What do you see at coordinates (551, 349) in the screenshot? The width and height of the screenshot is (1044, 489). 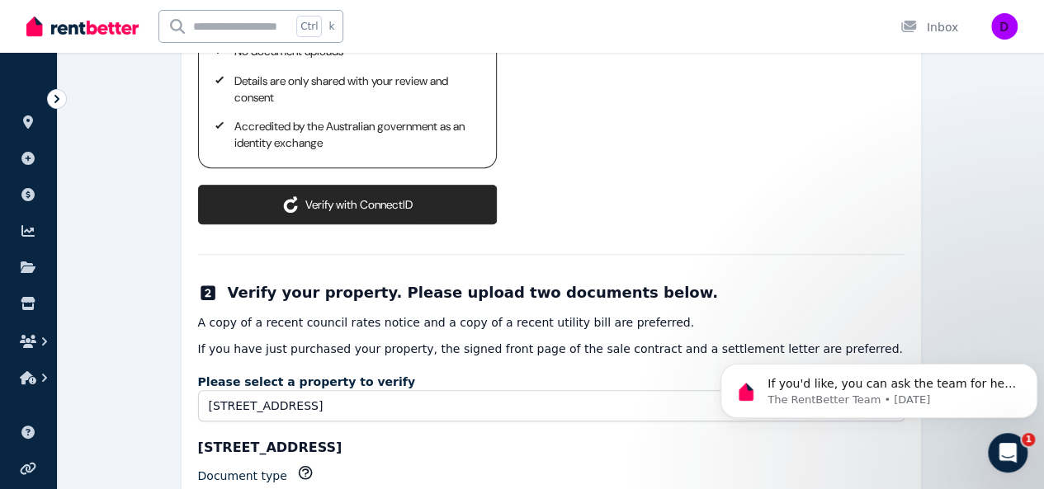 I see `p: If you have just purchased your property, the signed front page of the sale contract and a settle...` at bounding box center [551, 349].